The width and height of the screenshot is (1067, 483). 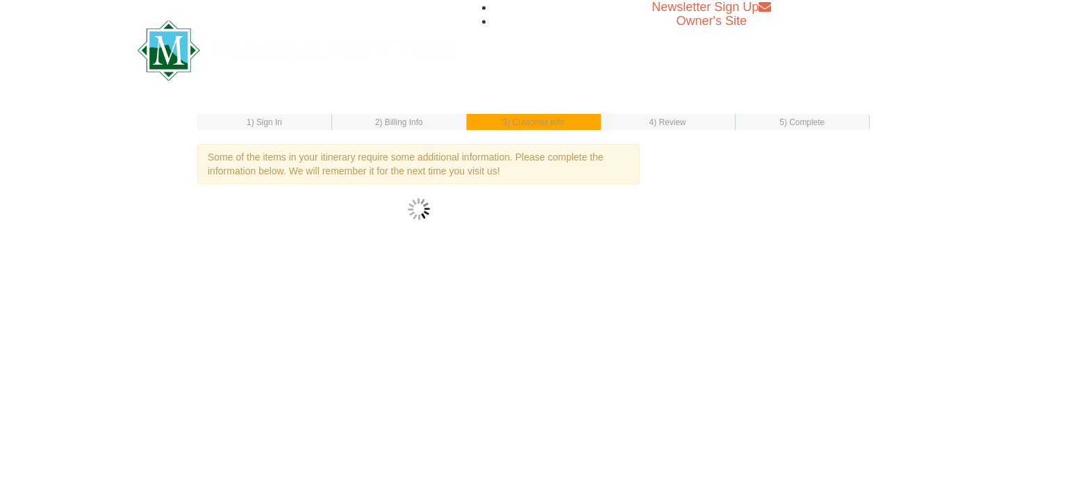 I want to click on span: ) Sign In, so click(x=267, y=122).